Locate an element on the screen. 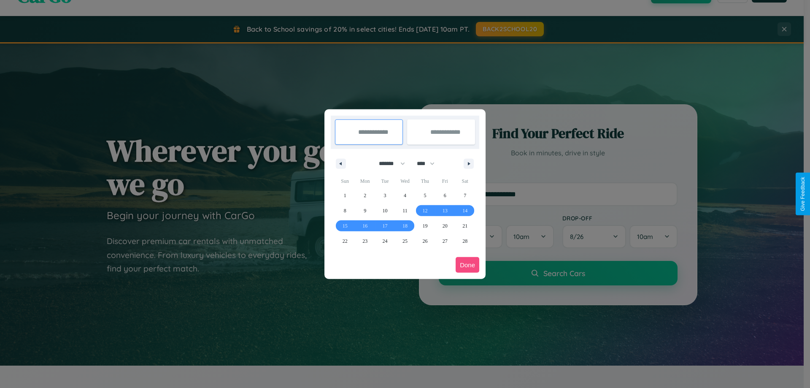  button: 22 is located at coordinates (344, 241).